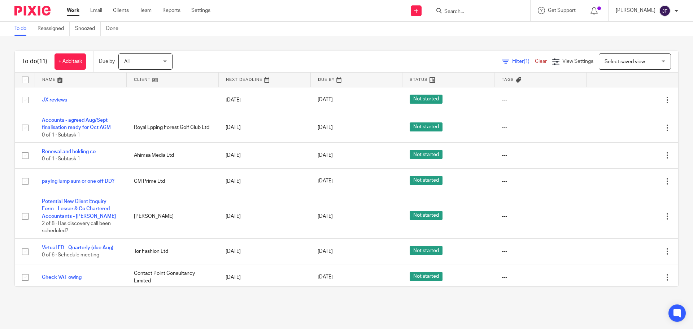 This screenshot has width=693, height=329. Describe the element at coordinates (625, 62) in the screenshot. I see `span: Select saved view` at that location.